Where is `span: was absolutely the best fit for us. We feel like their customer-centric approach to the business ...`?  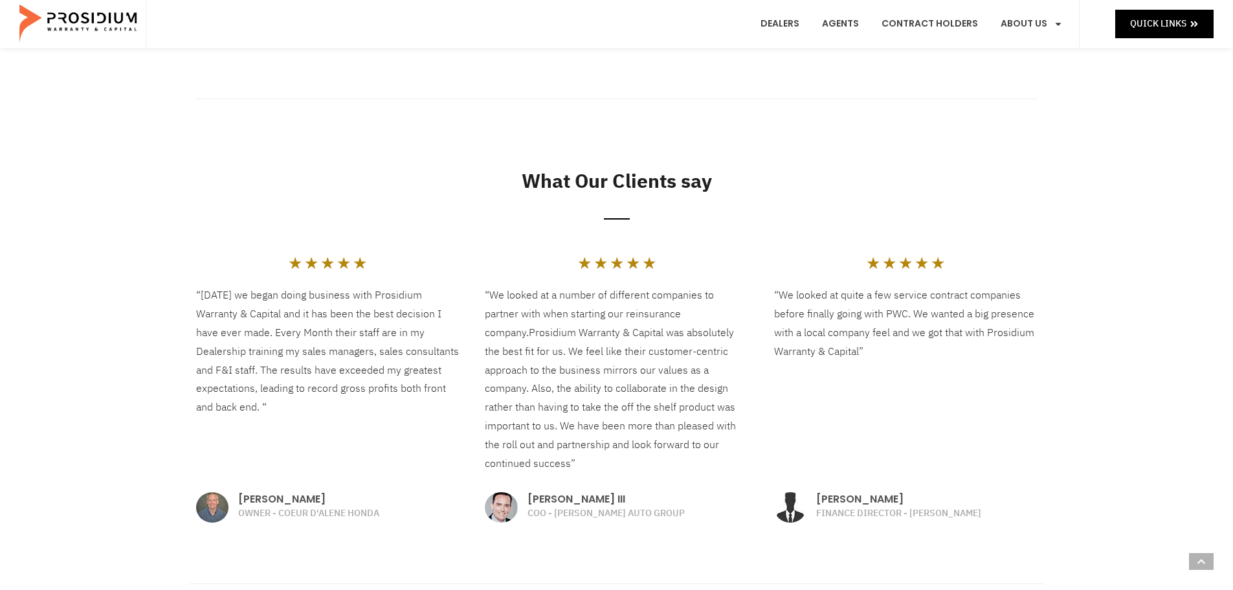
span: was absolutely the best fit for us. We feel like their customer-centric approach to the business ... is located at coordinates (610, 398).